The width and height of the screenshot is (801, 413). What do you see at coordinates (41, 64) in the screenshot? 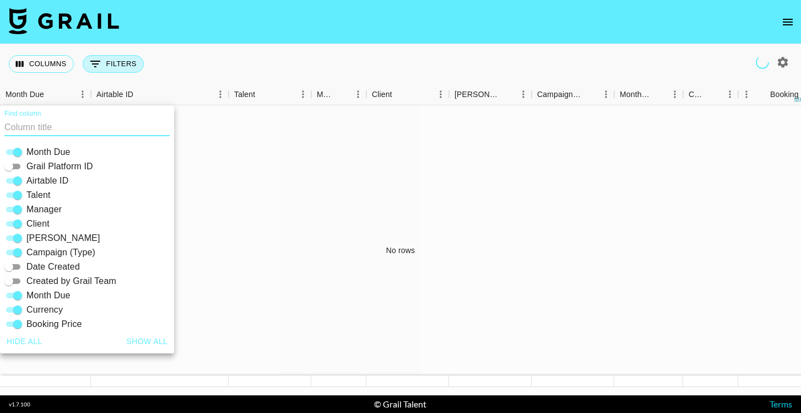
I see `button: Select columns` at bounding box center [41, 64].